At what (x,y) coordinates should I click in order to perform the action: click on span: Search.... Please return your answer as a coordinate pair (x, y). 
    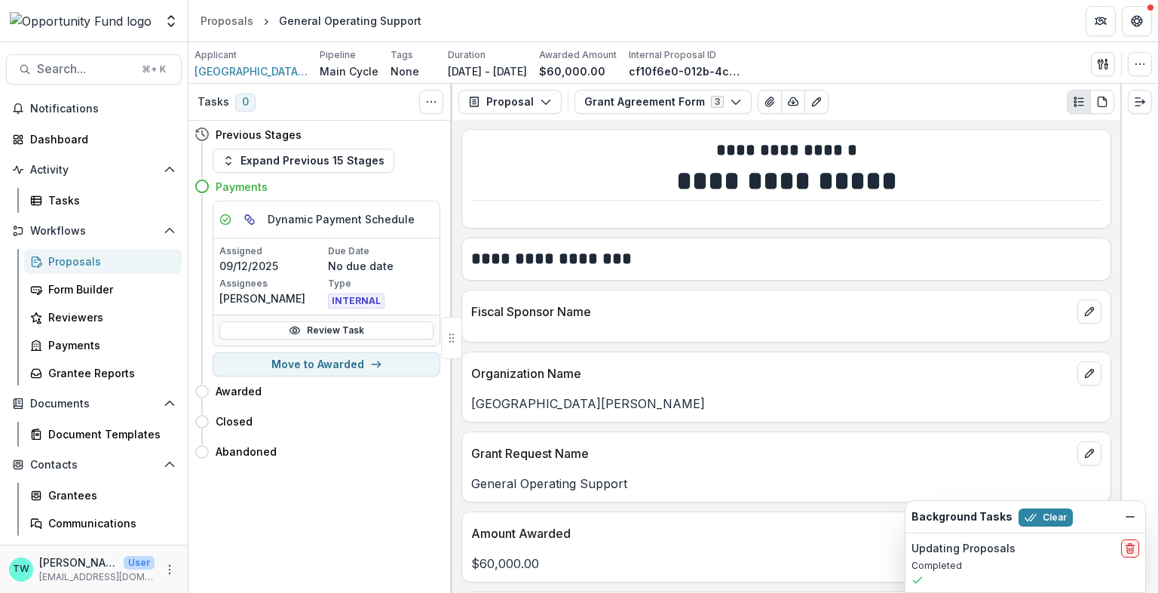
    Looking at the image, I should click on (84, 69).